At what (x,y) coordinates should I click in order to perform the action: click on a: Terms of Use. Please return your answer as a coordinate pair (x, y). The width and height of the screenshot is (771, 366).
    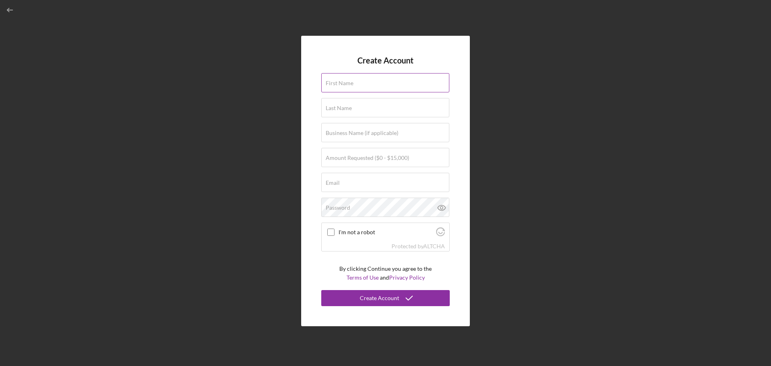
    Looking at the image, I should click on (363, 277).